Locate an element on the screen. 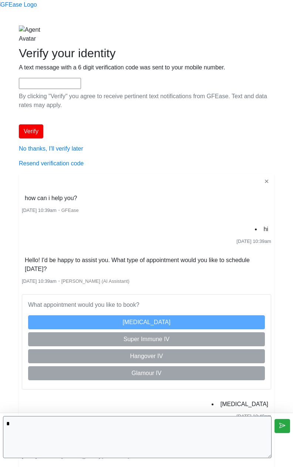 This screenshot has width=293, height=467. button: Verify is located at coordinates (31, 132).